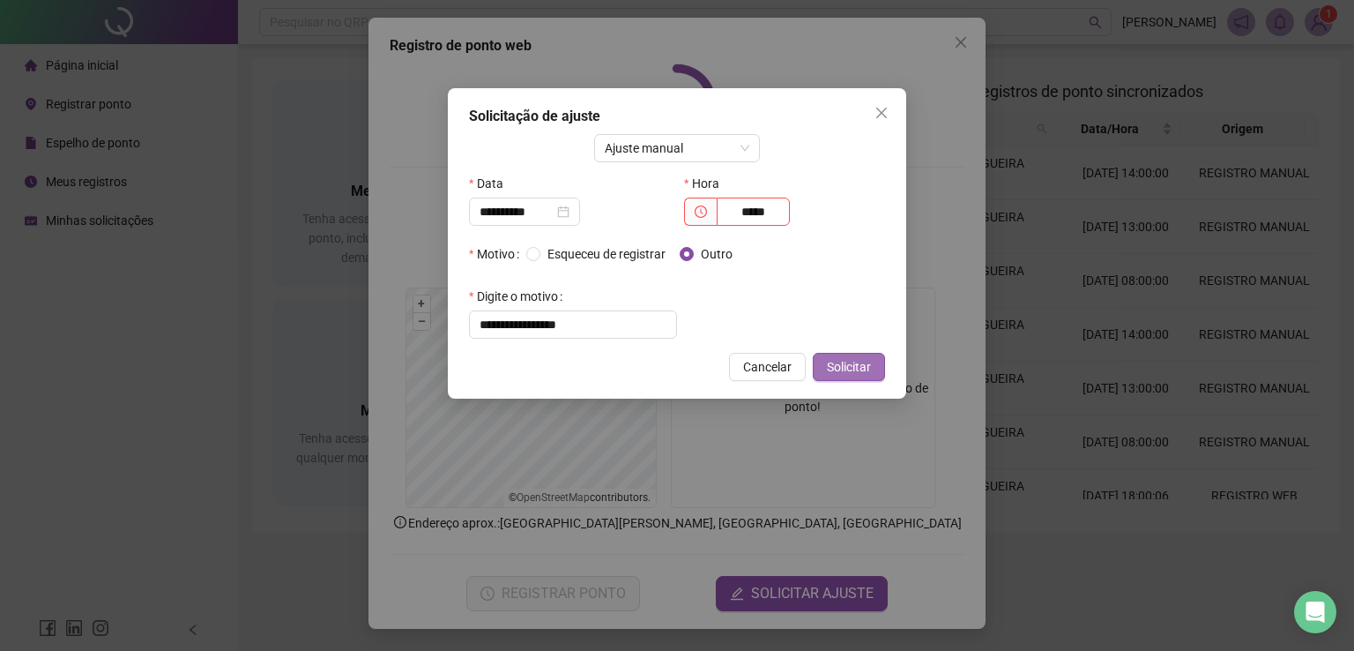 This screenshot has width=1354, height=651. Describe the element at coordinates (882, 113) in the screenshot. I see `button: Close` at that location.